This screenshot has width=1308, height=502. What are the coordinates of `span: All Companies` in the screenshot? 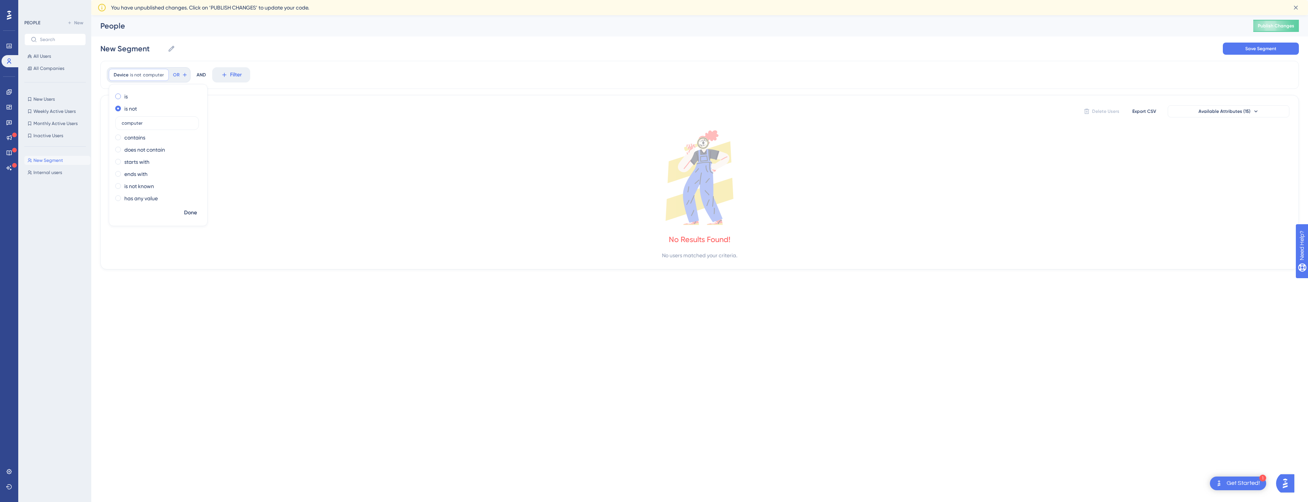 It's located at (49, 68).